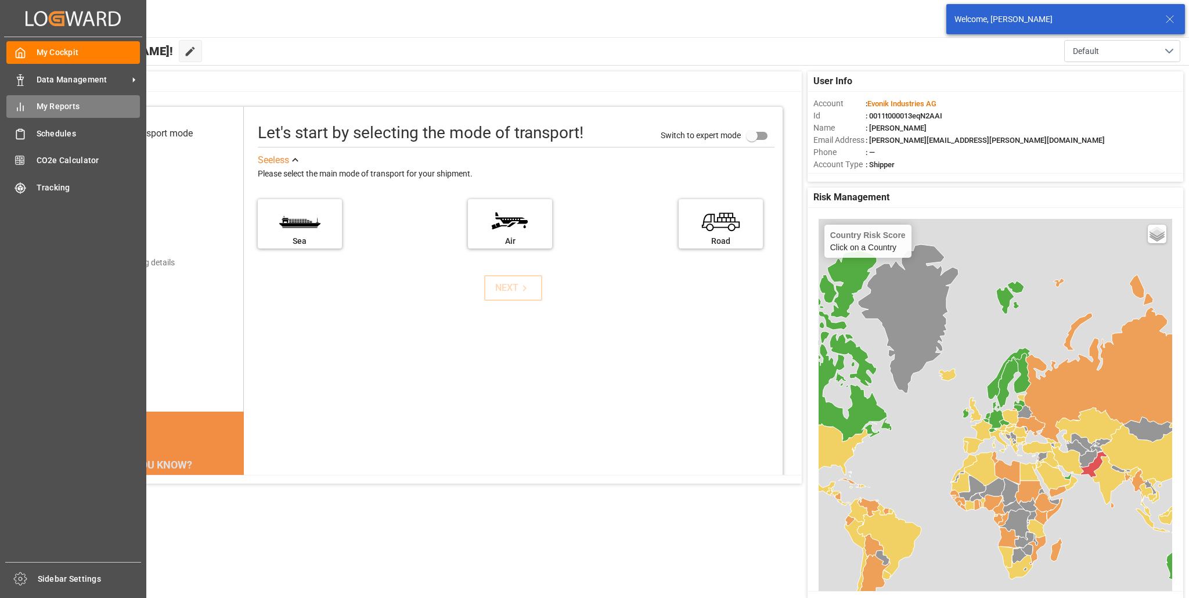  I want to click on div: Air, so click(510, 241).